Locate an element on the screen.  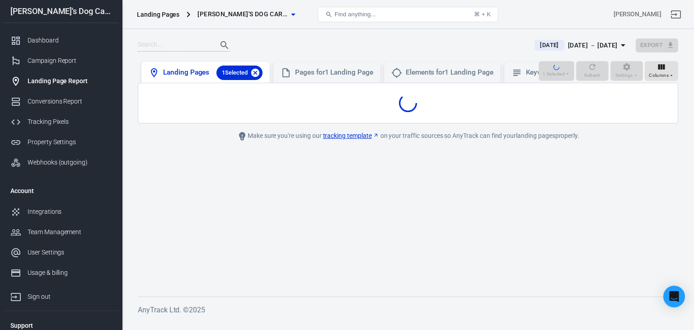
span: 1 Selected is located at coordinates (235, 73).